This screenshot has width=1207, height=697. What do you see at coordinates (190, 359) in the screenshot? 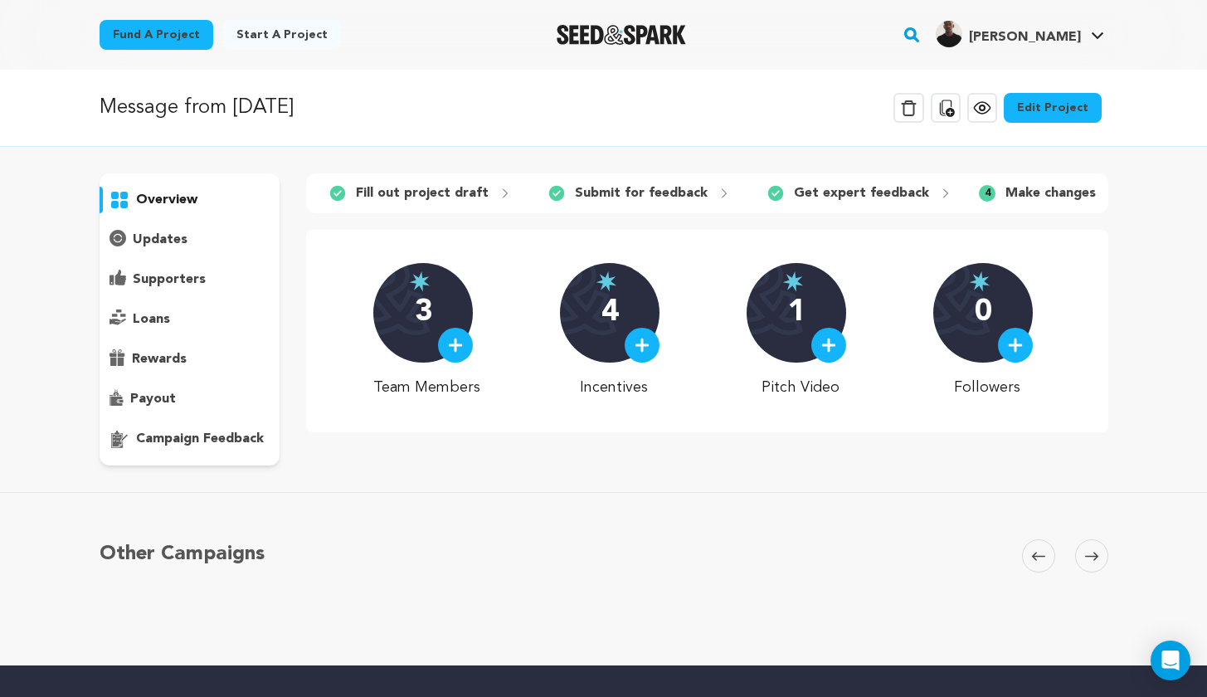
I see `button: rewards` at bounding box center [190, 359].